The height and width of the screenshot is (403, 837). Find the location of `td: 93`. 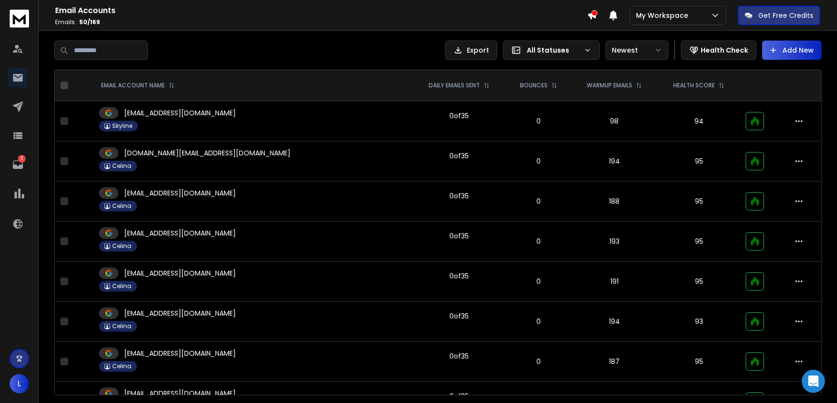

td: 93 is located at coordinates (699, 322).